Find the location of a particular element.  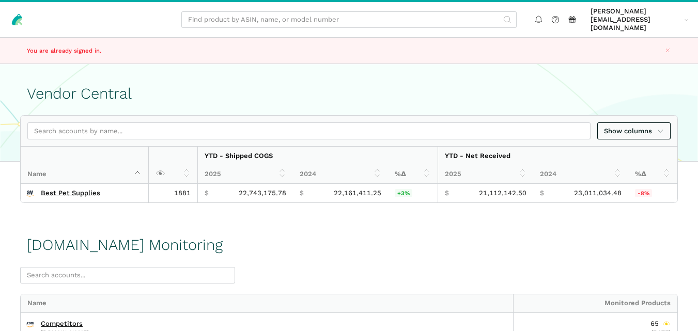

a: Competitors is located at coordinates (61, 324).